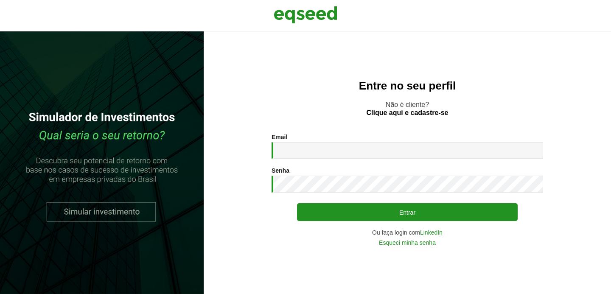 This screenshot has width=611, height=294. Describe the element at coordinates (305, 15) in the screenshot. I see `img: EqSeed Logo` at that location.